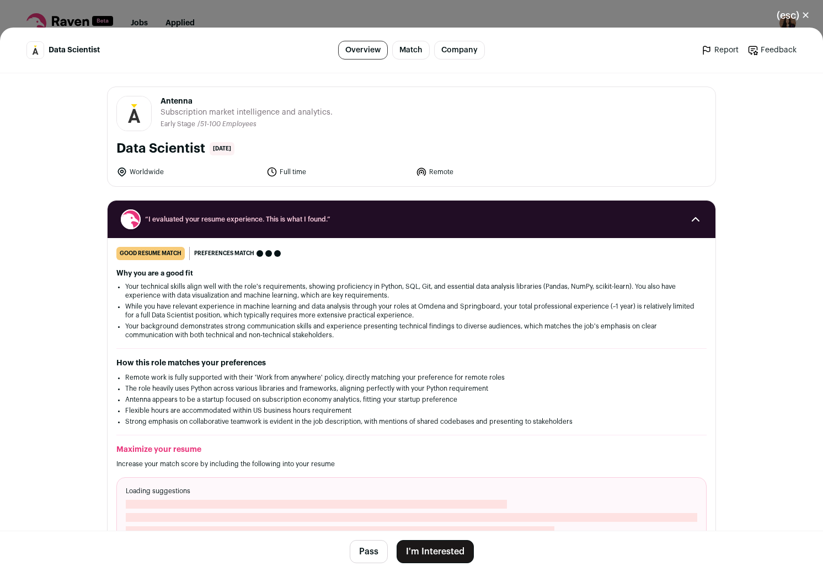 The height and width of the screenshot is (572, 823). I want to click on a: Report, so click(720, 50).